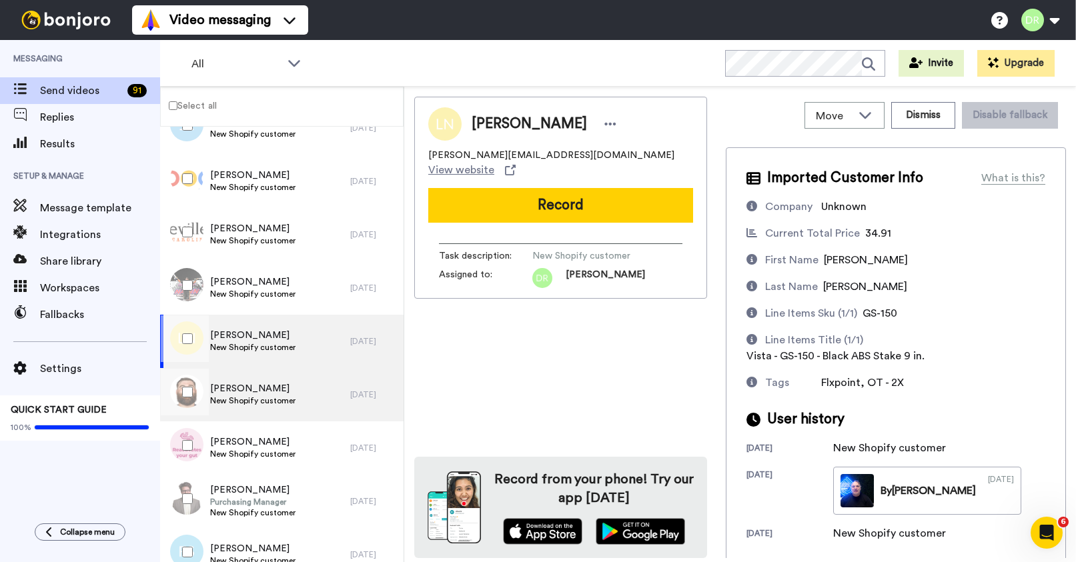 The height and width of the screenshot is (562, 1076). What do you see at coordinates (811, 313) in the screenshot?
I see `div: Line Items Sku (1/1)` at bounding box center [811, 313].